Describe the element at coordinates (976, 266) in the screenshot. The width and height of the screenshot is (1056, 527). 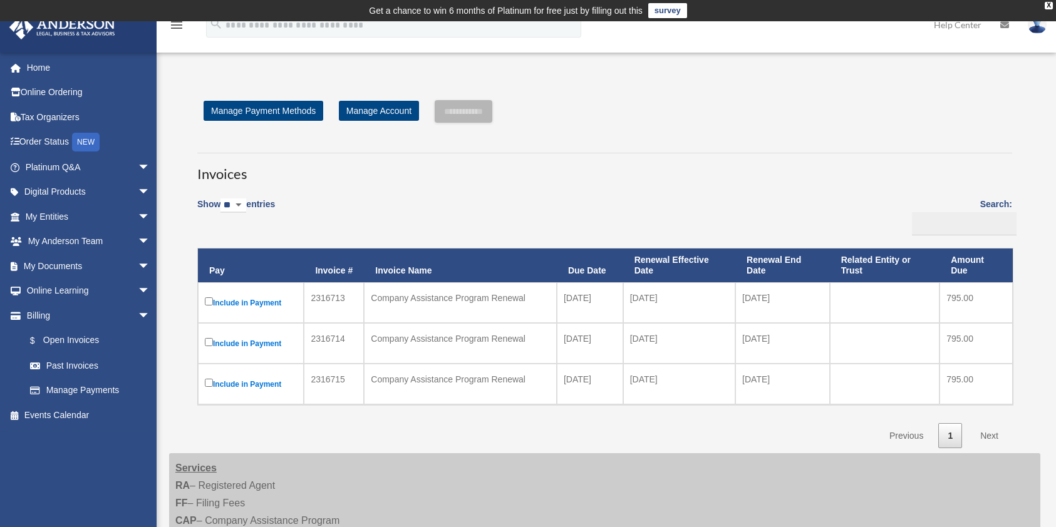
I see `th: Amount Due: activate to sort column ascending` at that location.